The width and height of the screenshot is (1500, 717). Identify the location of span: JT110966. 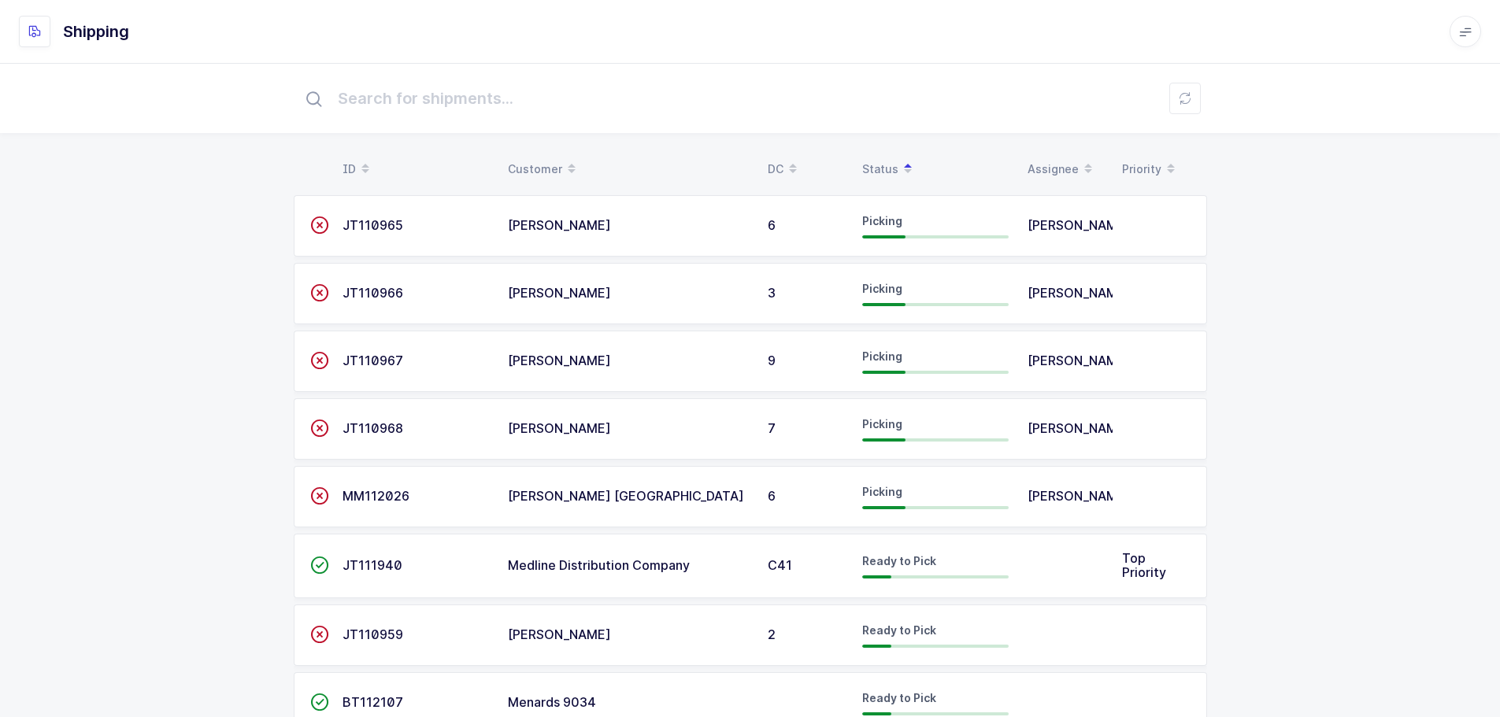
(372, 293).